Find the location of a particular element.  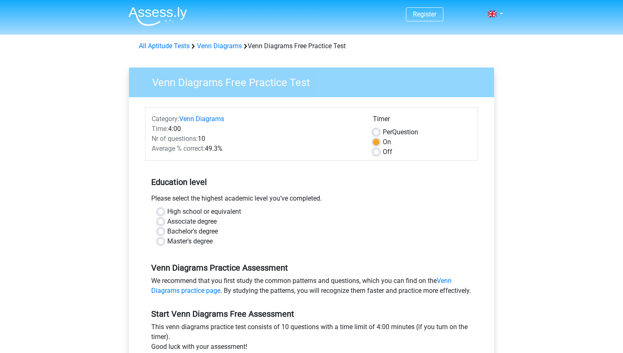

h3: Venn Diagrams Free Practice Test is located at coordinates (315, 81).